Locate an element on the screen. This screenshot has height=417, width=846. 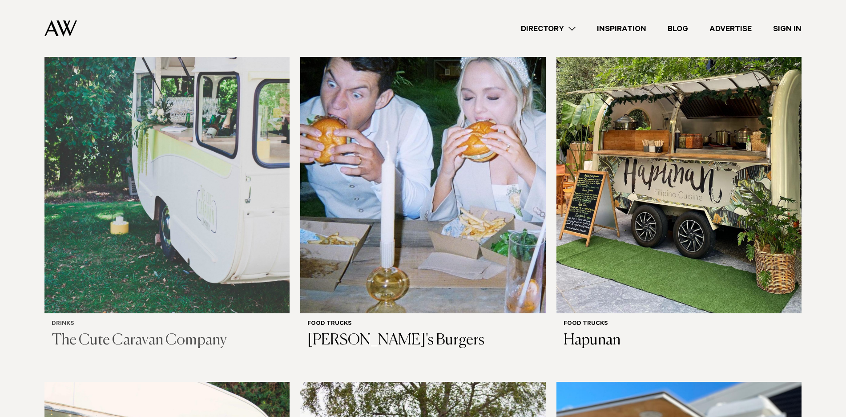
h3: The Cute Caravan Company is located at coordinates (167, 340).